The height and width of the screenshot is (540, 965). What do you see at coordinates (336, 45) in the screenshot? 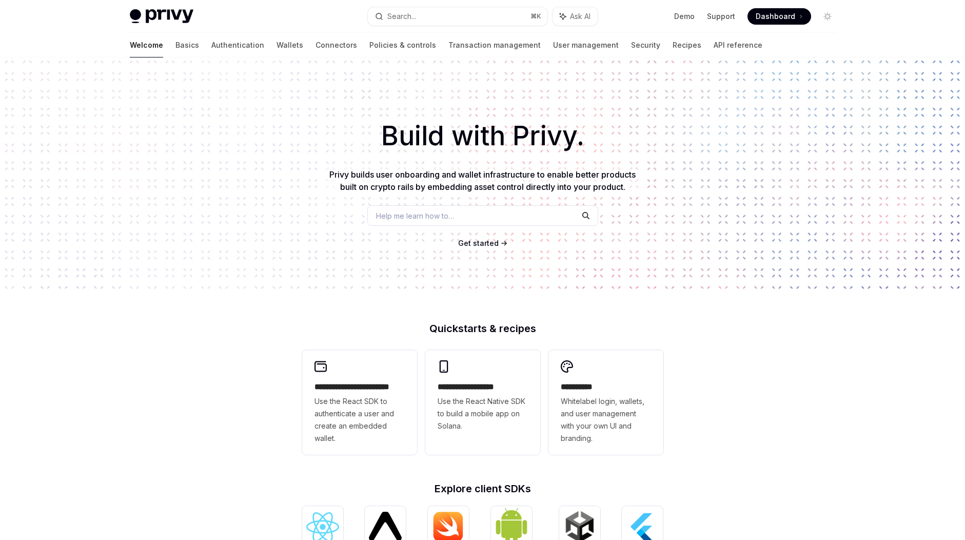
I see `a: Connectors` at bounding box center [336, 45].